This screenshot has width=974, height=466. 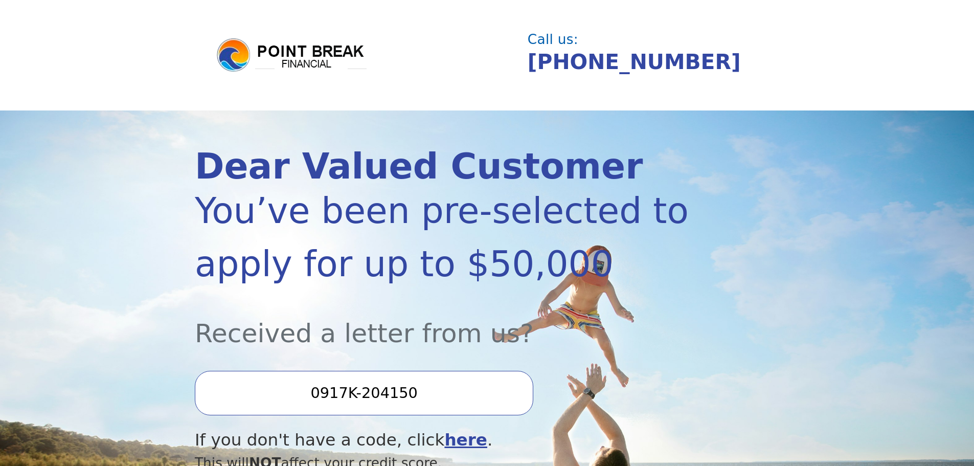 I want to click on div: Received a letter from us?, so click(x=443, y=321).